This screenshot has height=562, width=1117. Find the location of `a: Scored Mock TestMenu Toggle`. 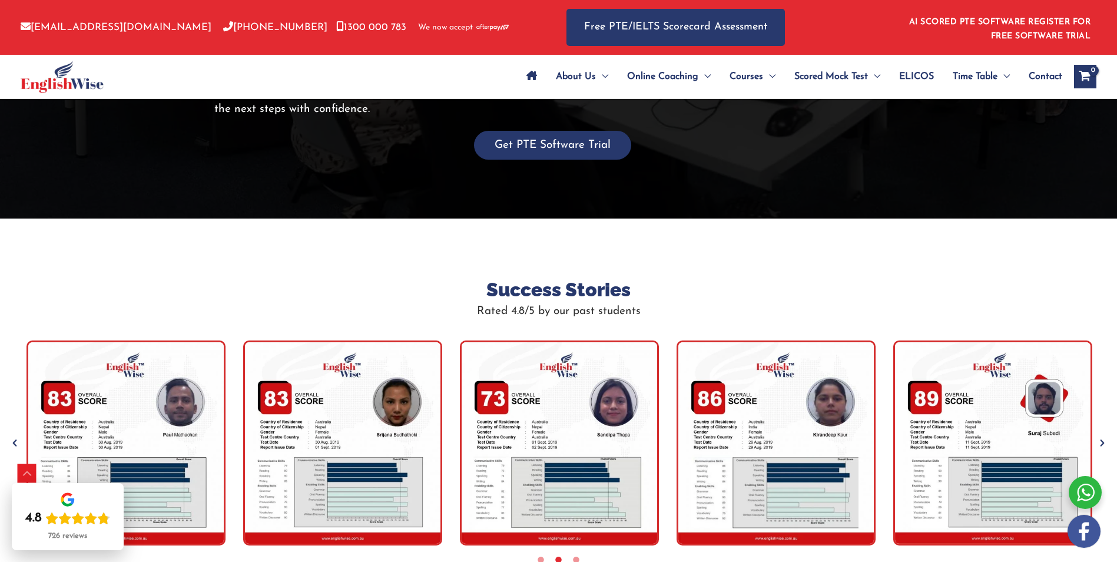

a: Scored Mock TestMenu Toggle is located at coordinates (838, 77).